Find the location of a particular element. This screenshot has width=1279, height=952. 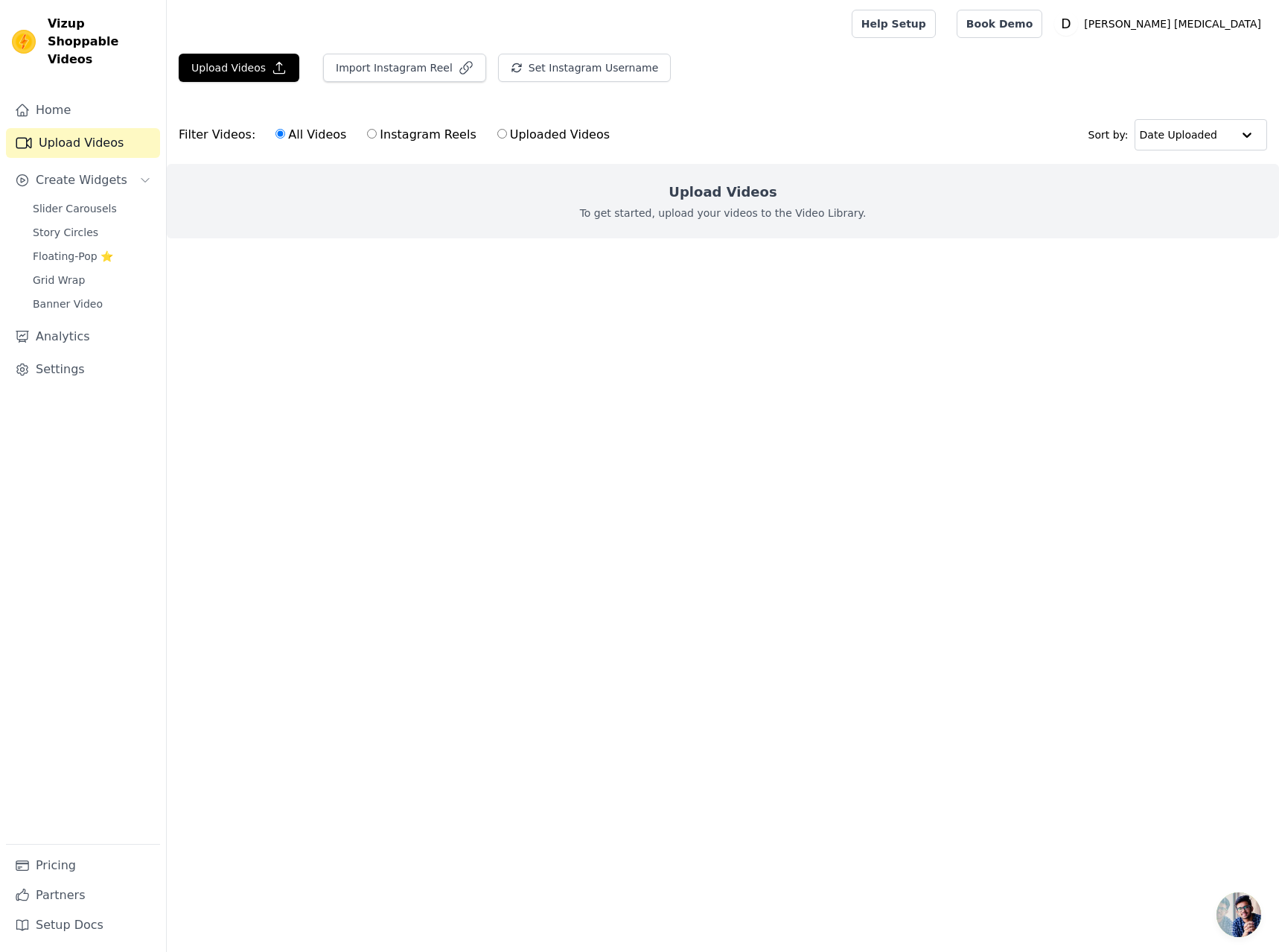

a: Upload Videos is located at coordinates (83, 143).